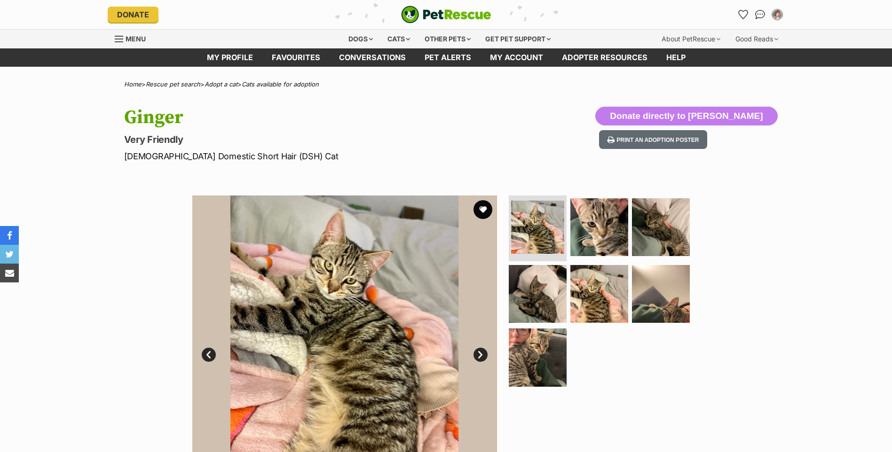  What do you see at coordinates (448, 39) in the screenshot?
I see `div: Other pets` at bounding box center [448, 39].